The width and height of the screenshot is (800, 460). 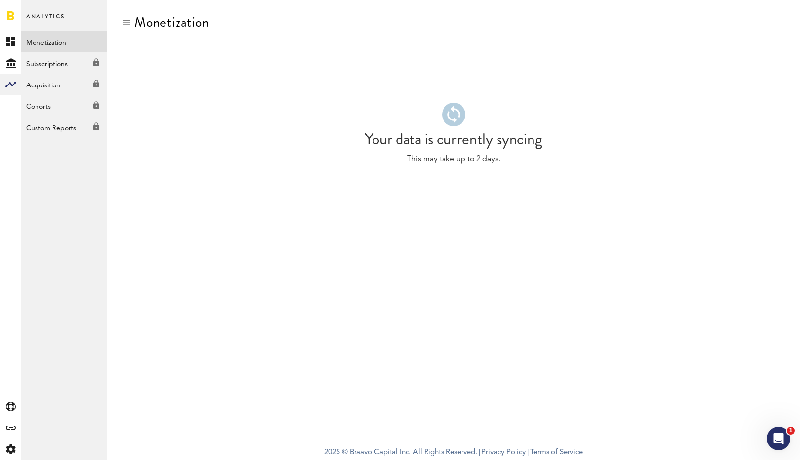 I want to click on a: Custom Reports, so click(x=64, y=127).